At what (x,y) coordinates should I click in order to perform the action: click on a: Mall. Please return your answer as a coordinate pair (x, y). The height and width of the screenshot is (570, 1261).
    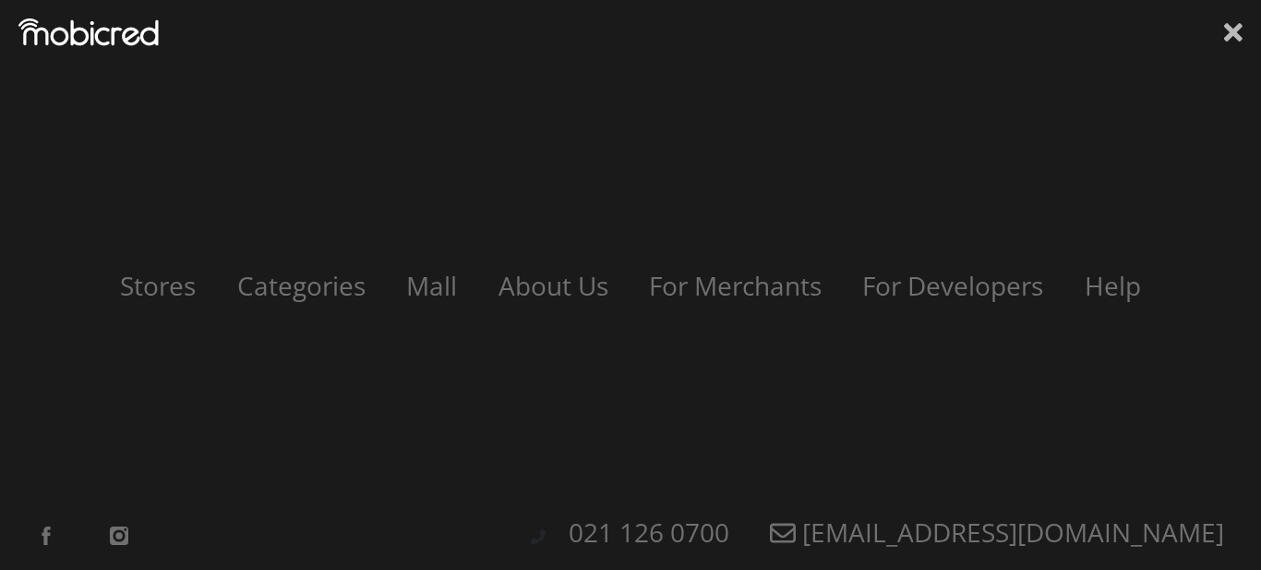
    Looking at the image, I should click on (431, 285).